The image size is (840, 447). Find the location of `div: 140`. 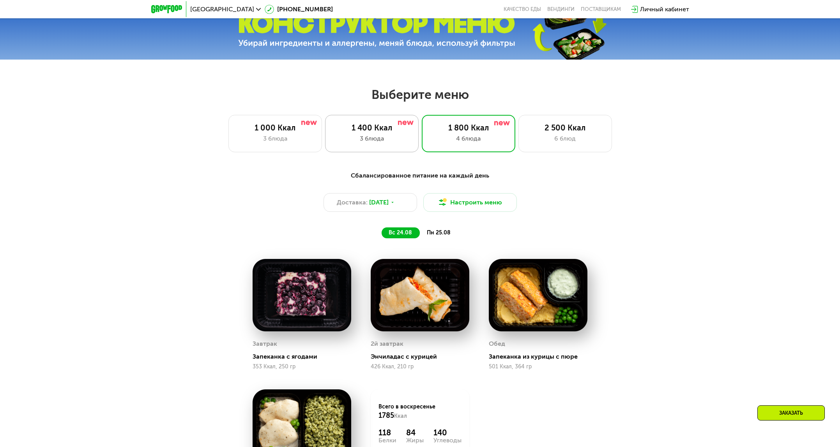

div: 140 is located at coordinates (447, 433).